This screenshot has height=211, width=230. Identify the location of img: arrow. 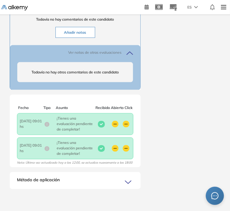
(196, 7).